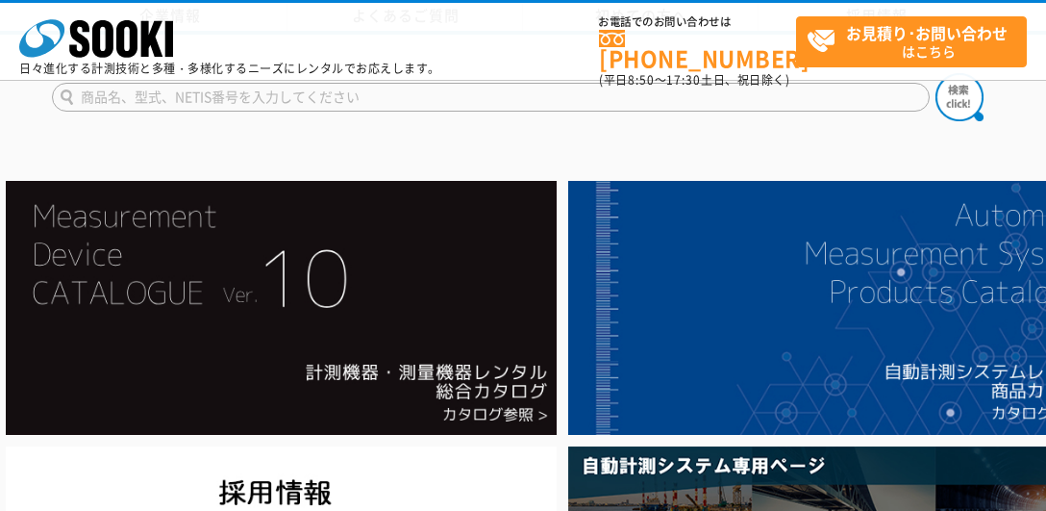  What do you see at coordinates (694, 80) in the screenshot?
I see `span: (平日 ～ 土日、祝日除く)` at bounding box center [694, 80].